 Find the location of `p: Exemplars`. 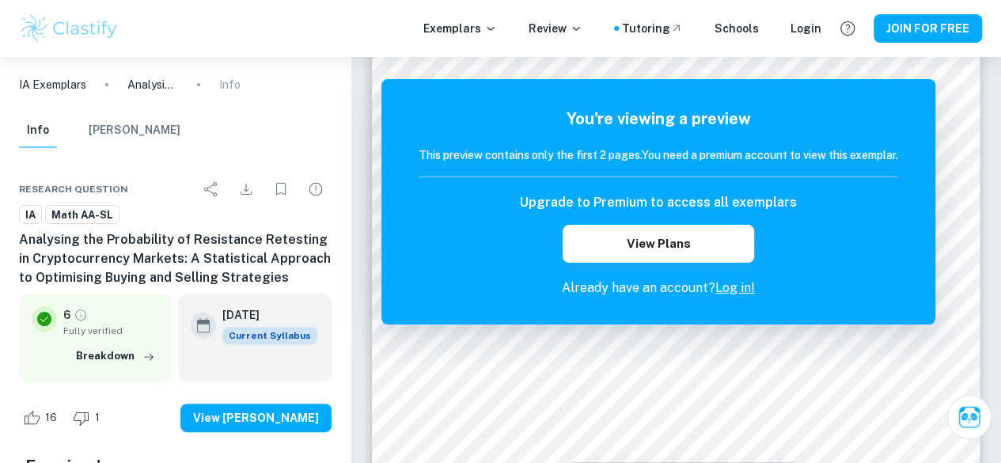

p: Exemplars is located at coordinates (460, 28).